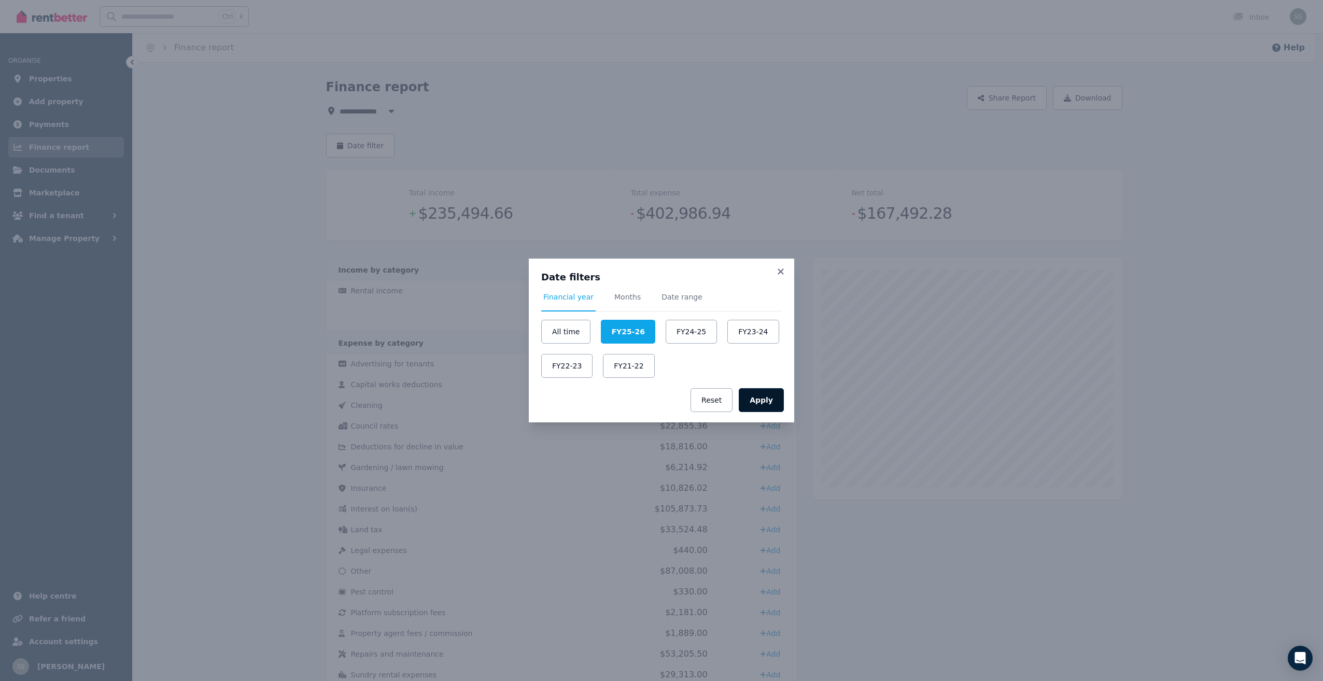 The image size is (1323, 681). What do you see at coordinates (1300, 658) in the screenshot?
I see `div: Open Intercom Messenger` at bounding box center [1300, 658].